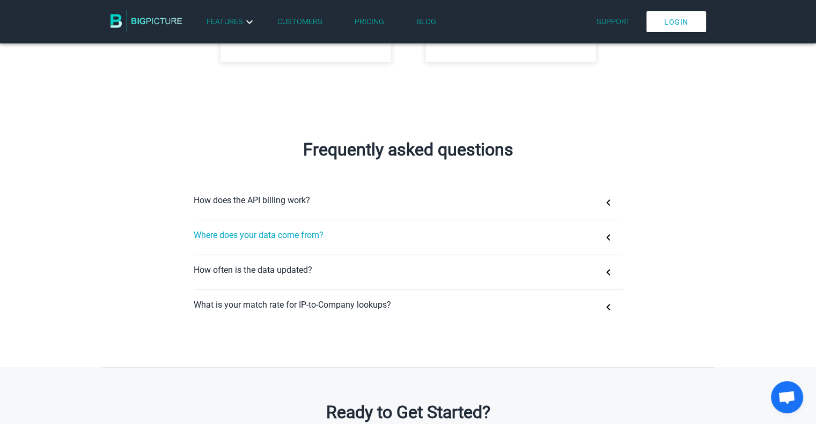 The width and height of the screenshot is (816, 424). I want to click on span: Features, so click(231, 22).